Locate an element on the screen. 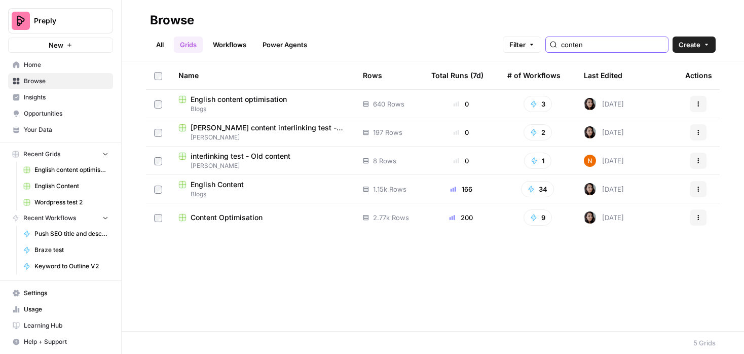  span: Wordpress test 2 is located at coordinates (71, 202).